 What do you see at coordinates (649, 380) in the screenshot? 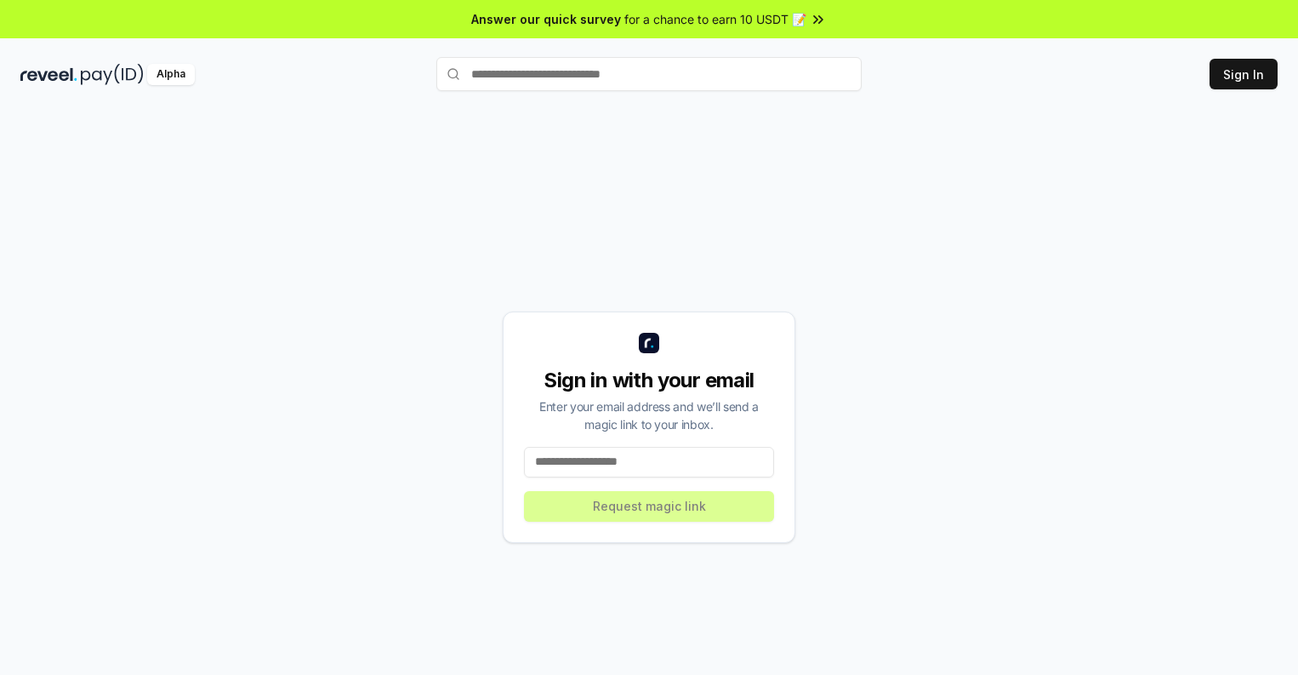
I see `div: Sign in with your email` at bounding box center [649, 380].